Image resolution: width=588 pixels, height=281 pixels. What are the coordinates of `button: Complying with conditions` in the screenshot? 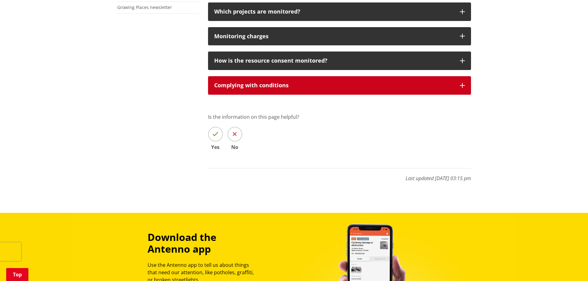 It's located at (339, 85).